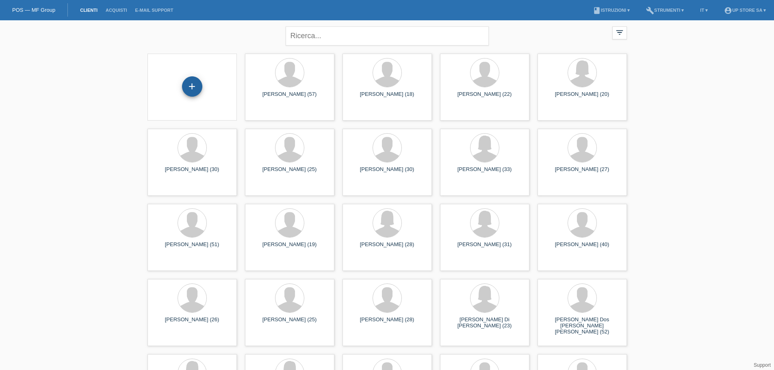 This screenshot has height=370, width=774. What do you see at coordinates (619, 32) in the screenshot?
I see `i: filter_list` at bounding box center [619, 32].